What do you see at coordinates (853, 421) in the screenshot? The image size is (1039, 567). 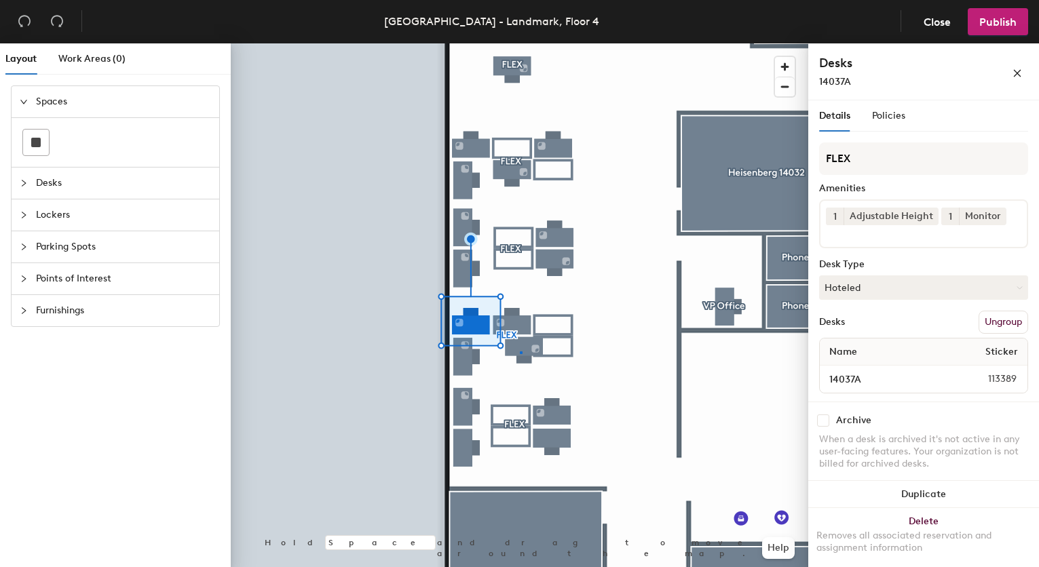 I see `div: Archive` at bounding box center [853, 421].